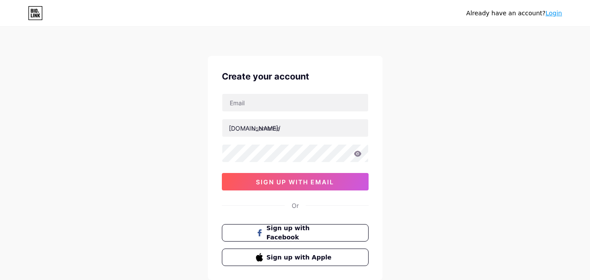 The image size is (590, 280). Describe the element at coordinates (514, 13) in the screenshot. I see `div: Already have an account?` at that location.